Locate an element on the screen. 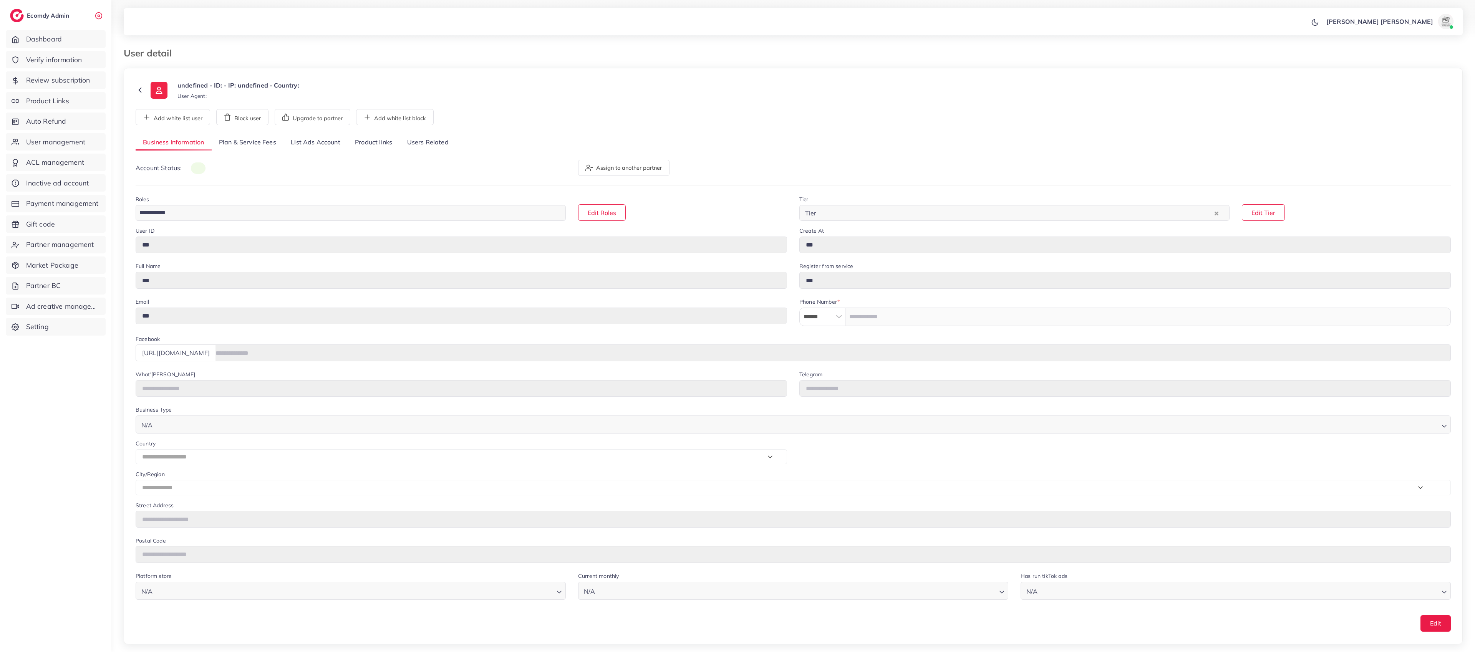  a: User management is located at coordinates (56, 142).